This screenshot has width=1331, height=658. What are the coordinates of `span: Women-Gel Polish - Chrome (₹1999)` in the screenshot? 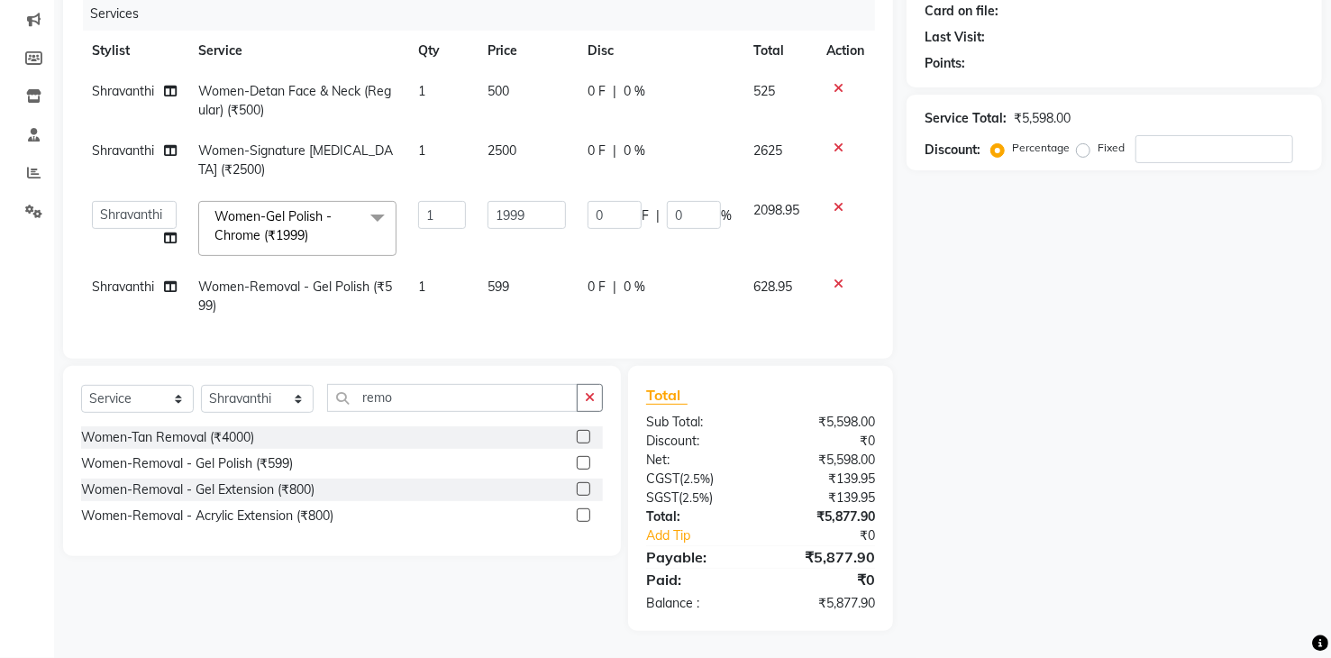 It's located at (273, 225).